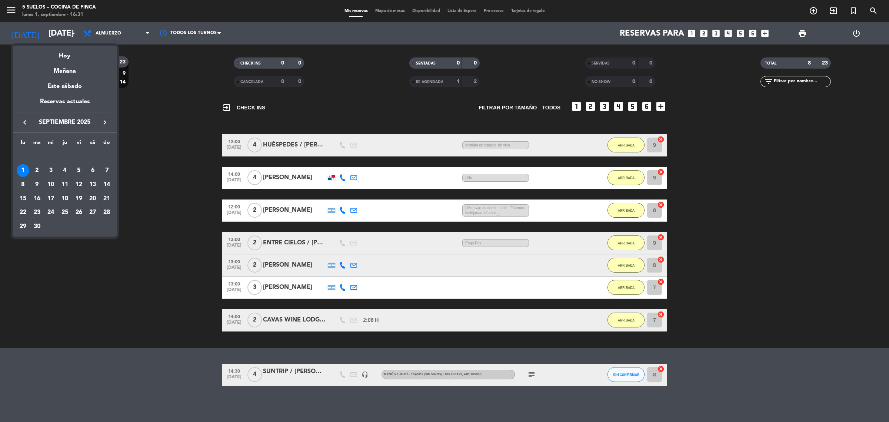 Image resolution: width=889 pixels, height=422 pixels. Describe the element at coordinates (105, 122) in the screenshot. I see `button: keyboard_arrow_right` at that location.